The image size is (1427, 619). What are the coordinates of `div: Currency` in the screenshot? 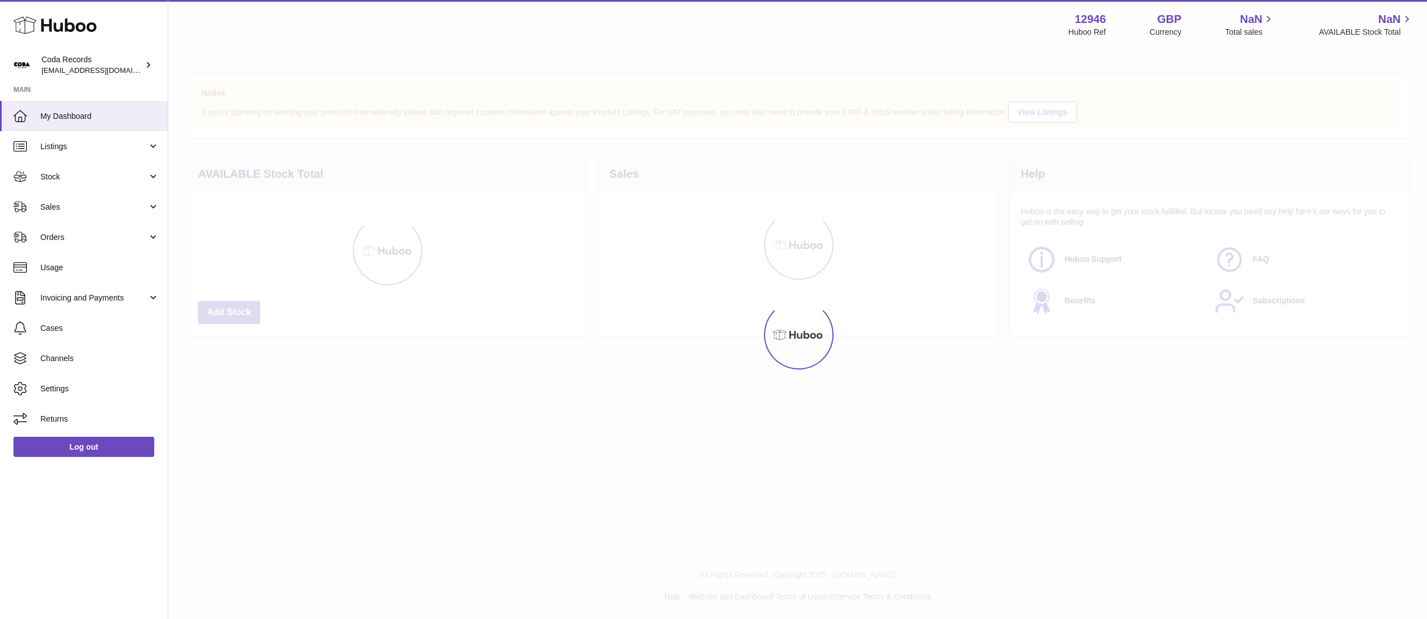 It's located at (1165, 32).